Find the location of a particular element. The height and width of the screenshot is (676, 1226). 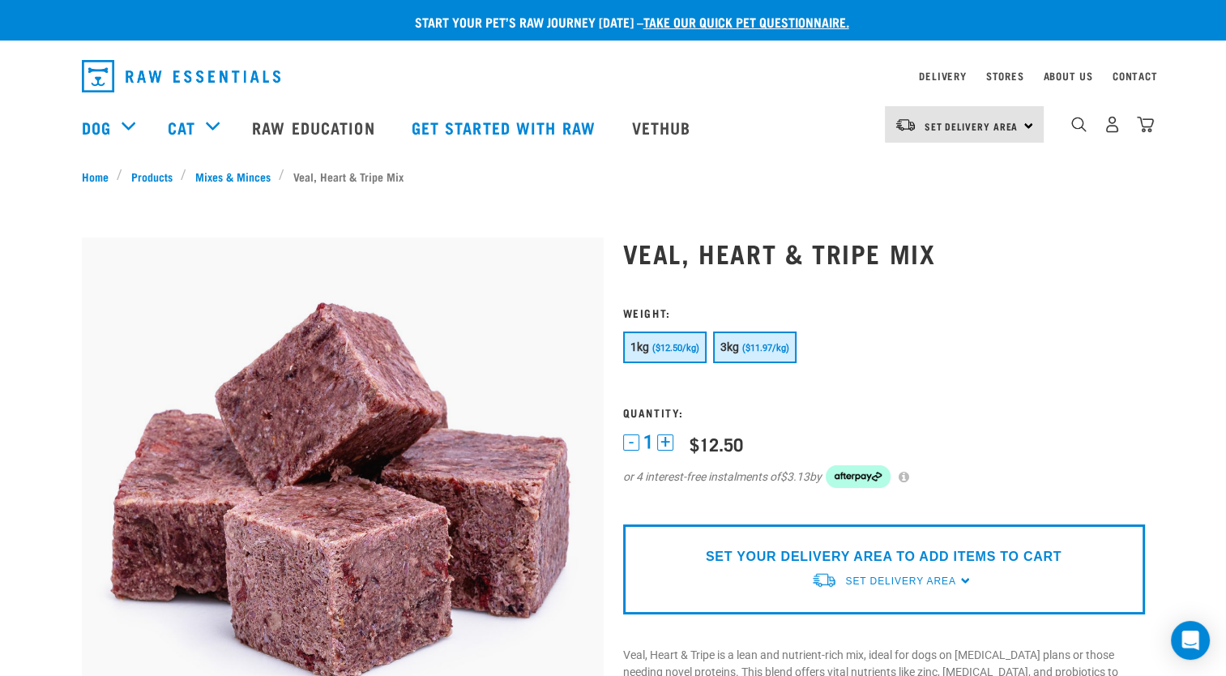

div: or 4 interest-free instalments of by is located at coordinates (884, 477).